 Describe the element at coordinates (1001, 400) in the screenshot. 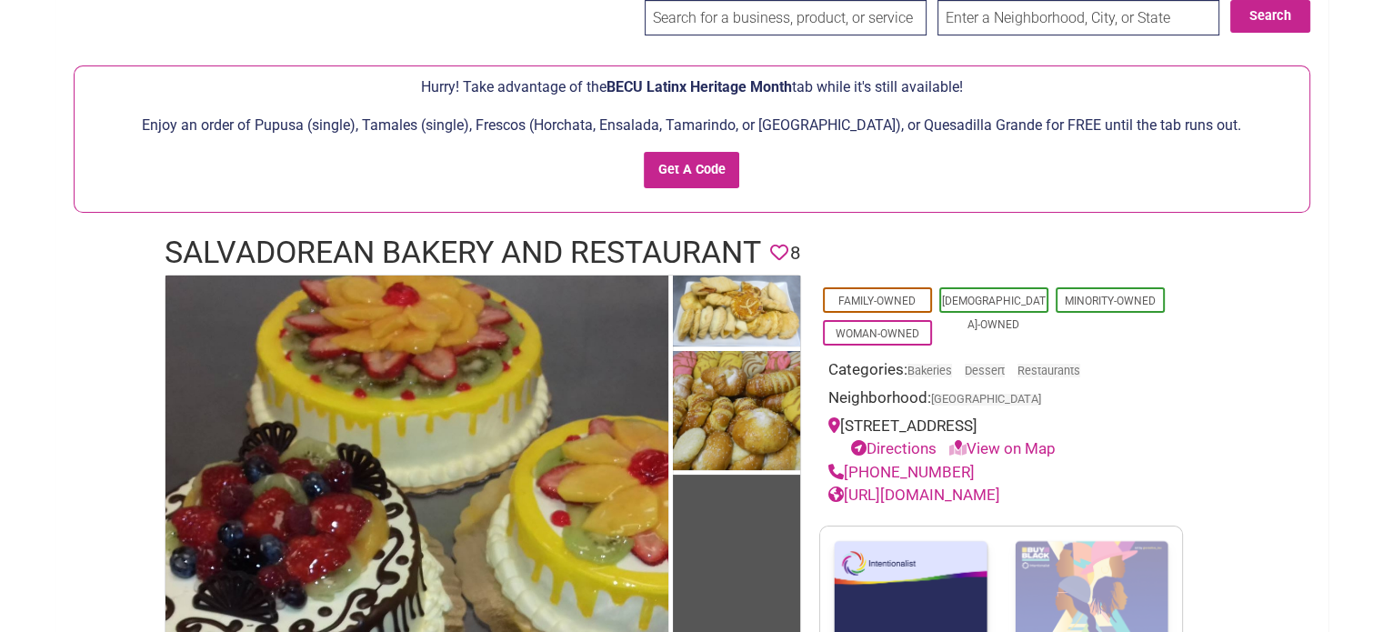

I see `div: Neighborhood:` at that location.